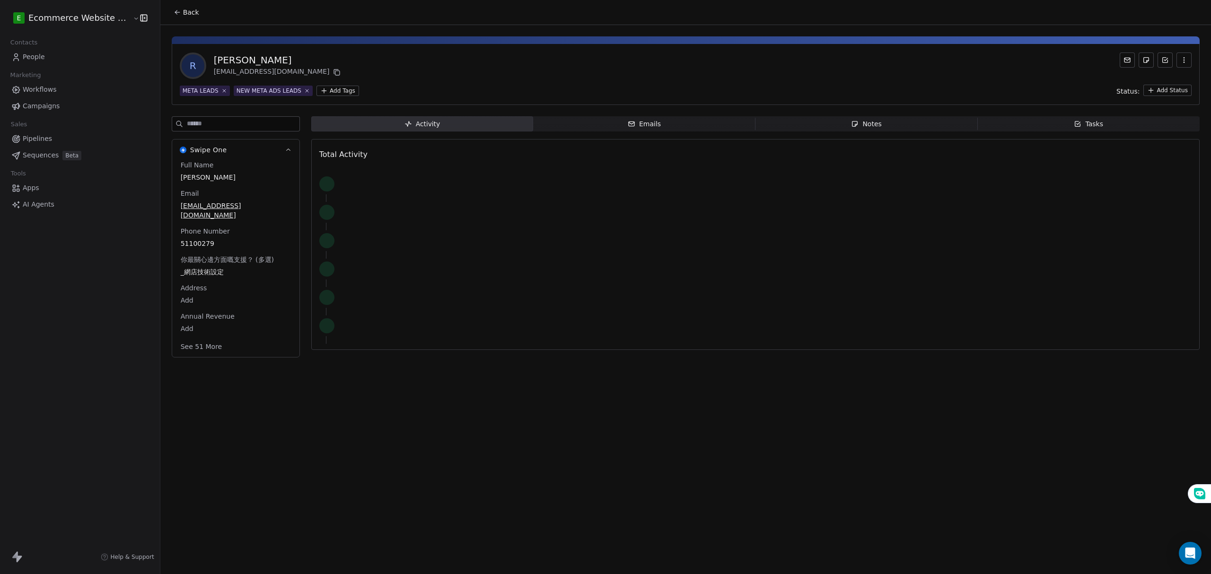  Describe the element at coordinates (194, 288) in the screenshot. I see `span: Address` at that location.